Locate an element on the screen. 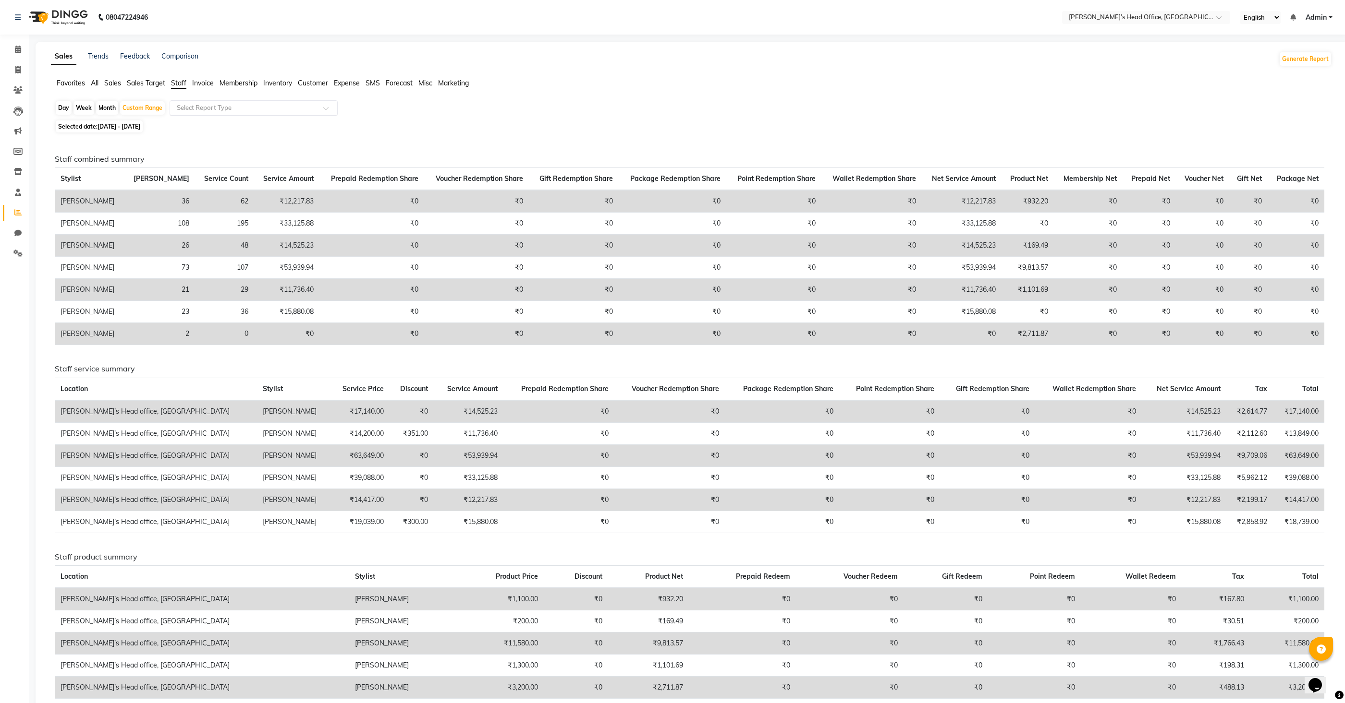 The width and height of the screenshot is (1345, 703). td: ₹2,614.77 is located at coordinates (1249, 412).